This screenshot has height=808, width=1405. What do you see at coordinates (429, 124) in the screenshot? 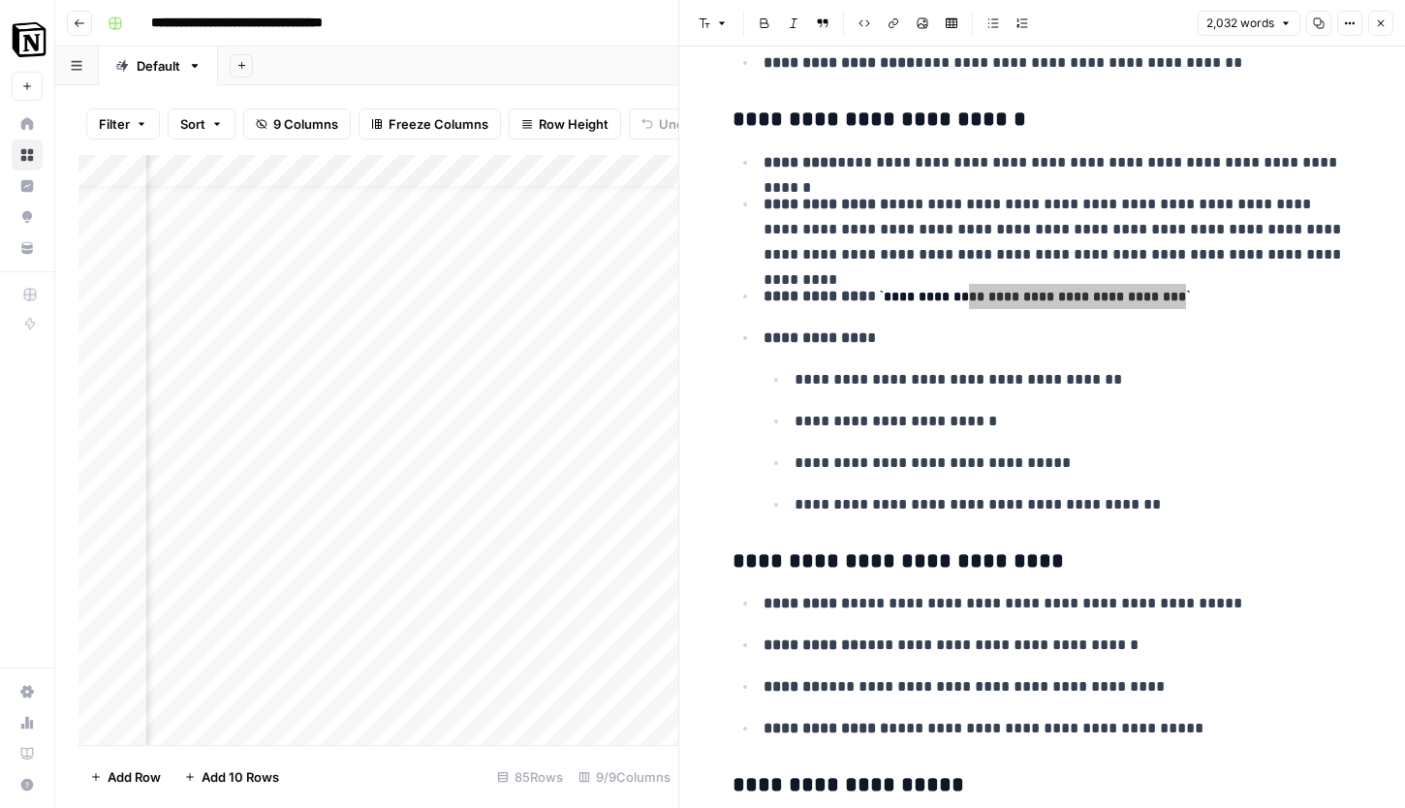
I see `button: Freeze Columns` at bounding box center [429, 124].